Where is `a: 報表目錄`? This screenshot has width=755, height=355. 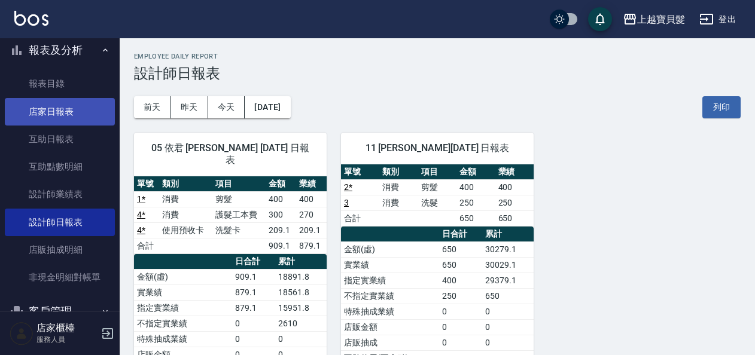 a: 報表目錄 is located at coordinates (60, 84).